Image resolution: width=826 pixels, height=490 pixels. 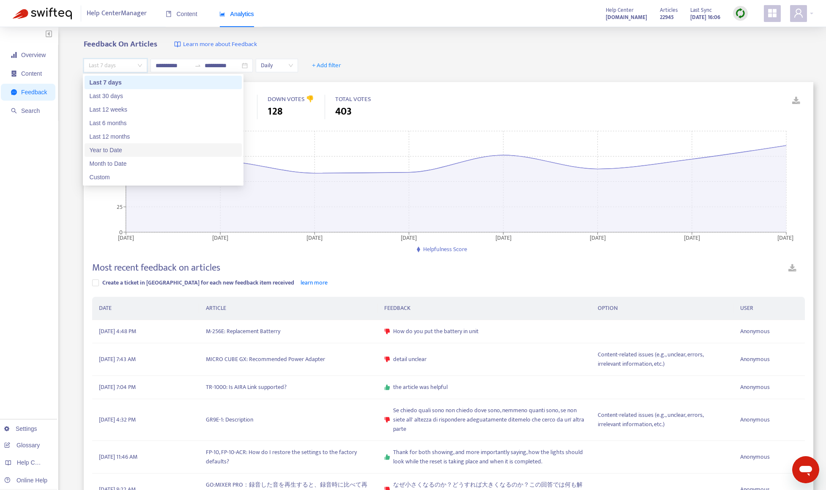 I want to click on tspan: 0, so click(x=121, y=232).